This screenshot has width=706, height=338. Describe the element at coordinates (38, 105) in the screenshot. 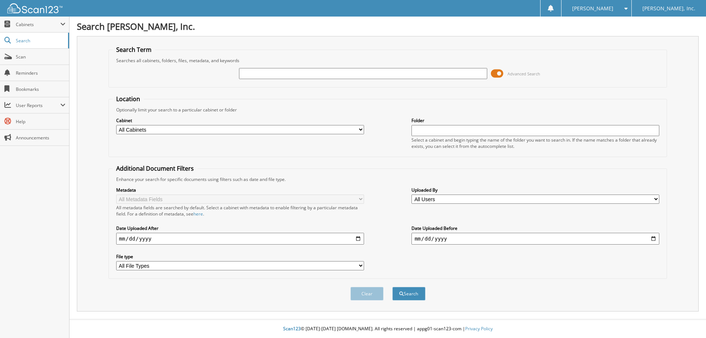

I see `span: User Reports` at that location.